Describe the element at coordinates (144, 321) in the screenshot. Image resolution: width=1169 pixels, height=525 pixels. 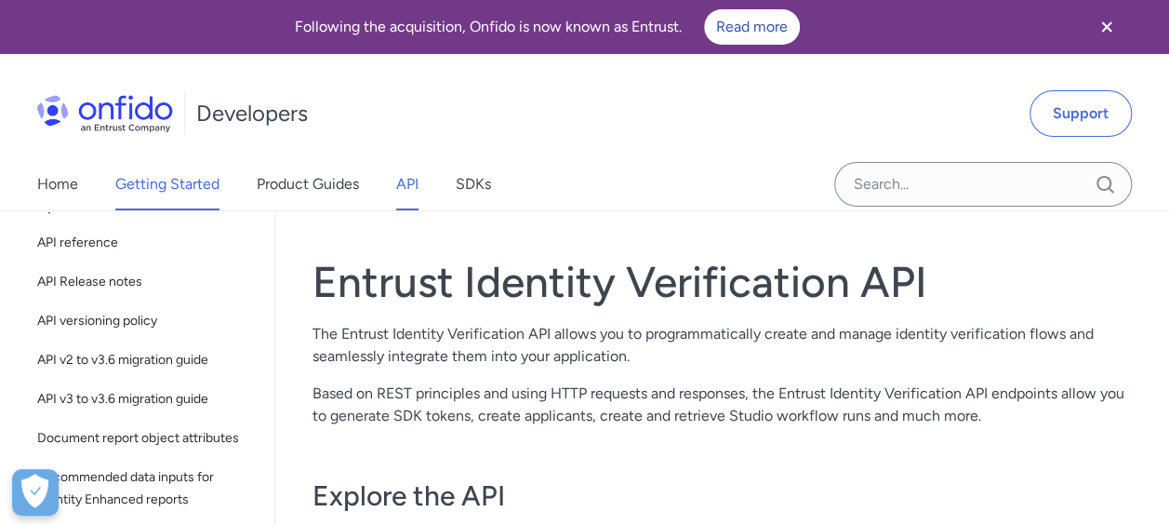
I see `span: API versioning policy` at that location.